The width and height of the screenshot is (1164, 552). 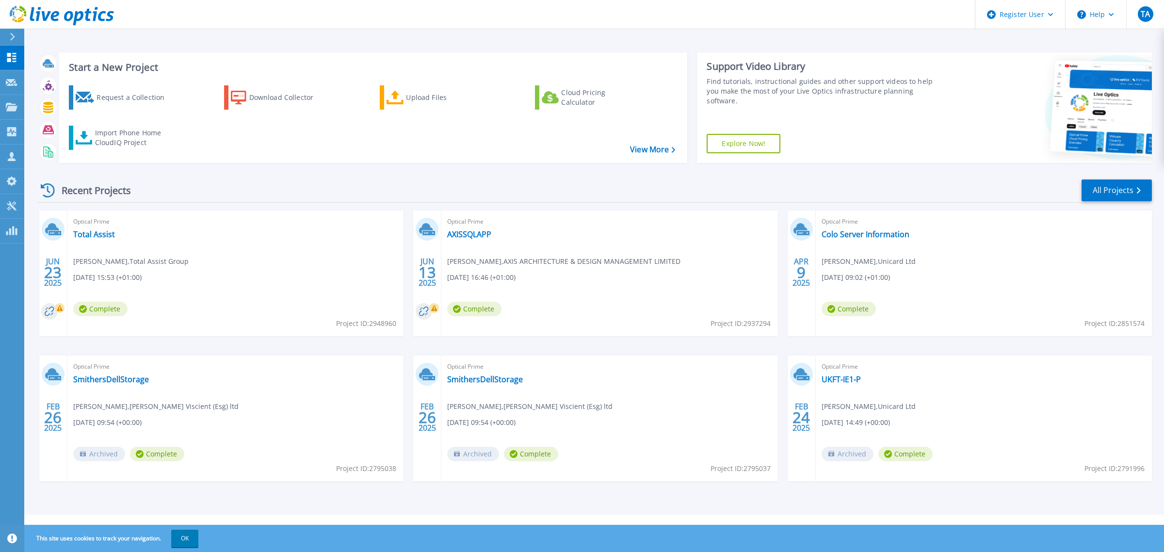 What do you see at coordinates (91, 190) in the screenshot?
I see `div: Recent Projects` at bounding box center [91, 190].